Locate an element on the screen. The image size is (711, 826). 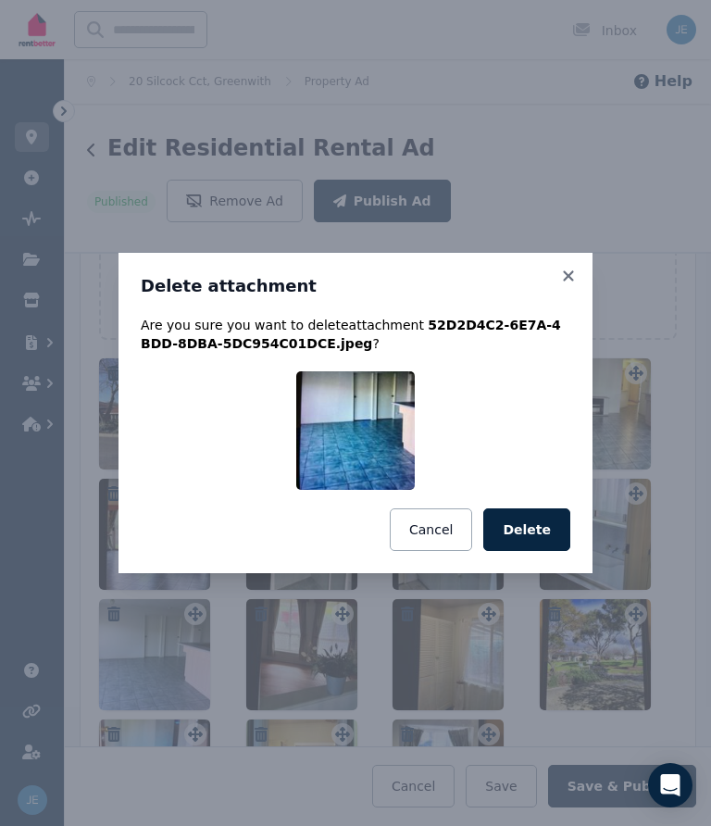
h3: Delete attachment is located at coordinates (355, 286).